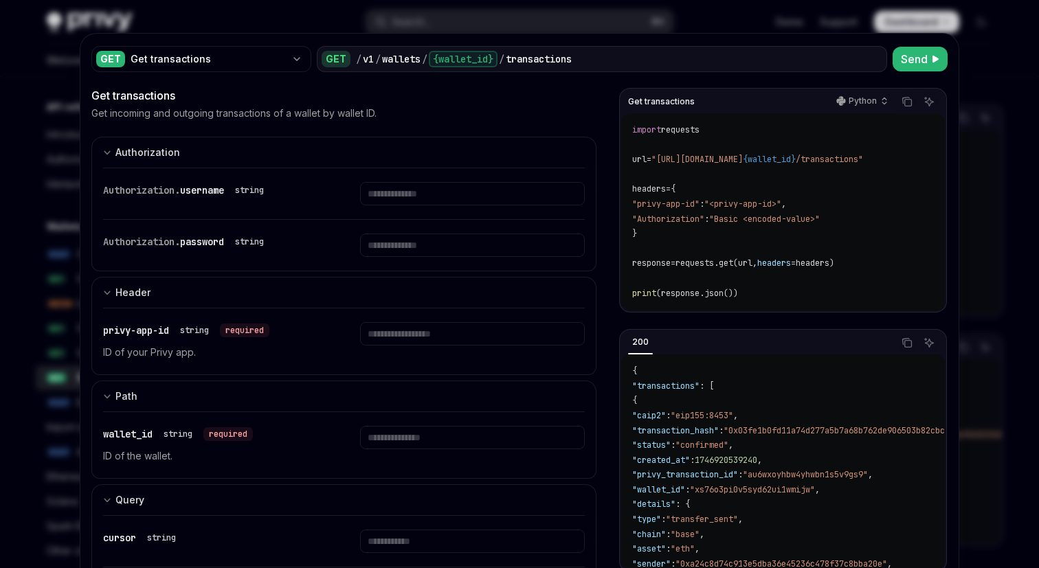  Describe the element at coordinates (142, 538) in the screenshot. I see `div: cursor` at that location.